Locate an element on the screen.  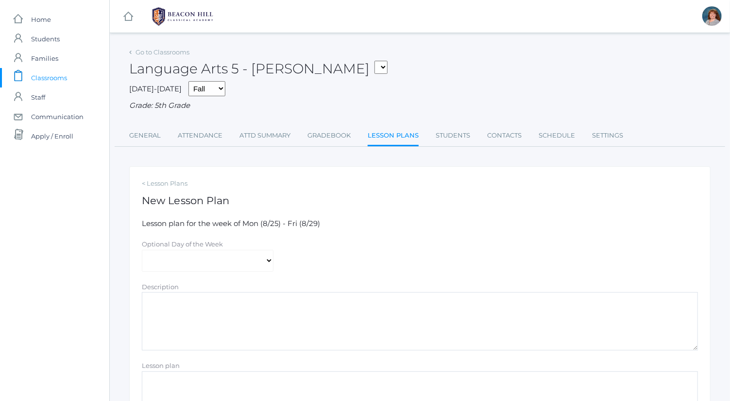
span: Home is located at coordinates (41, 19).